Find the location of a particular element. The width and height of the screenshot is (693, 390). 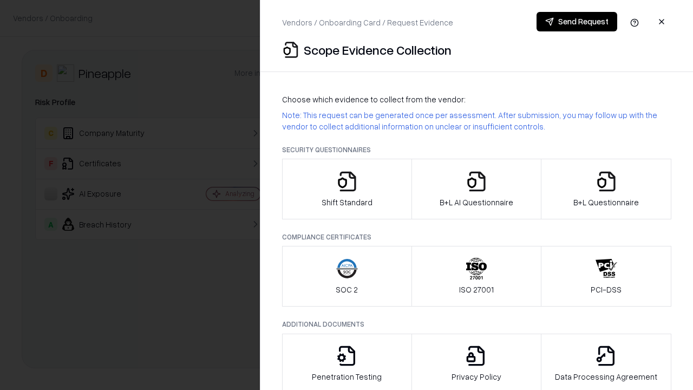

p: Data Processing Agreement is located at coordinates (606, 376).